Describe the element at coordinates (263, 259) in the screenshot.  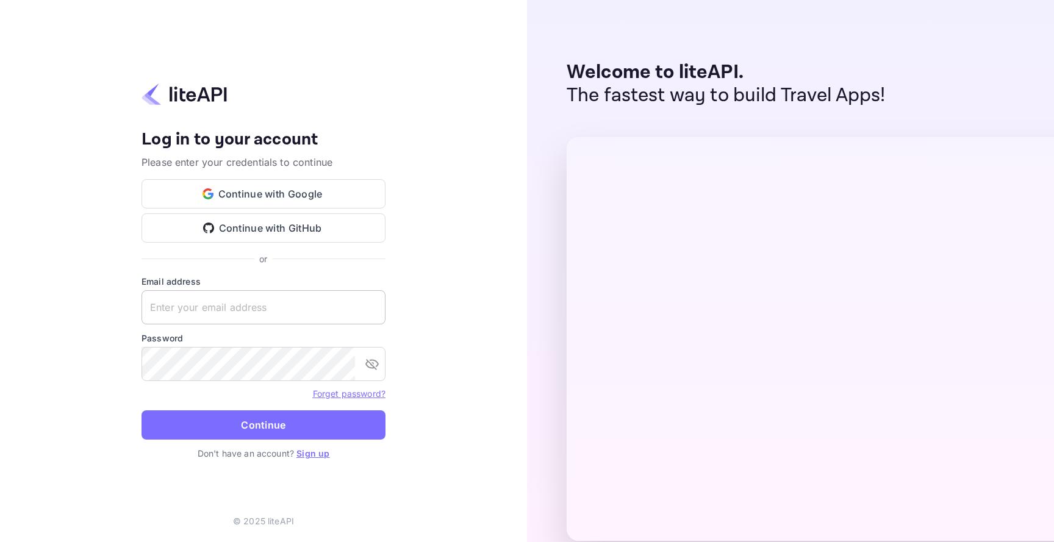
I see `p: or` at that location.